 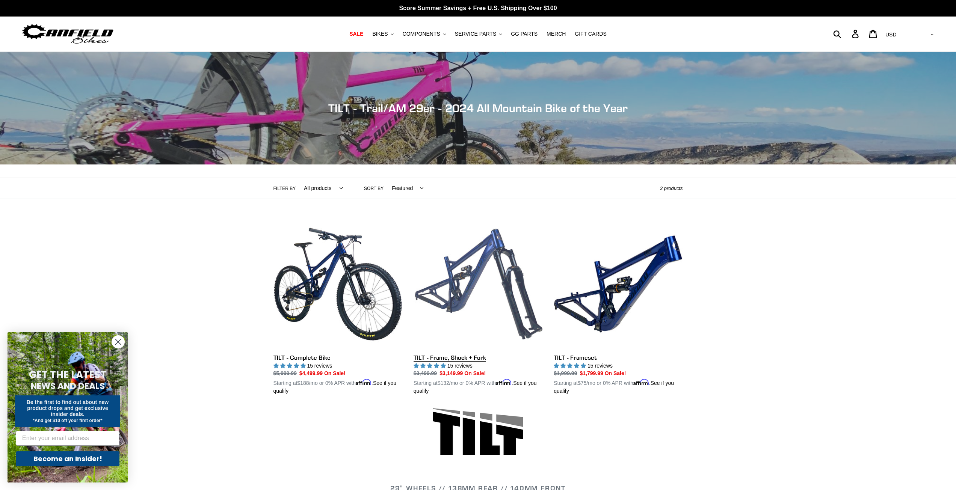 What do you see at coordinates (68, 375) in the screenshot?
I see `span: GET THE LATEST` at bounding box center [68, 375].